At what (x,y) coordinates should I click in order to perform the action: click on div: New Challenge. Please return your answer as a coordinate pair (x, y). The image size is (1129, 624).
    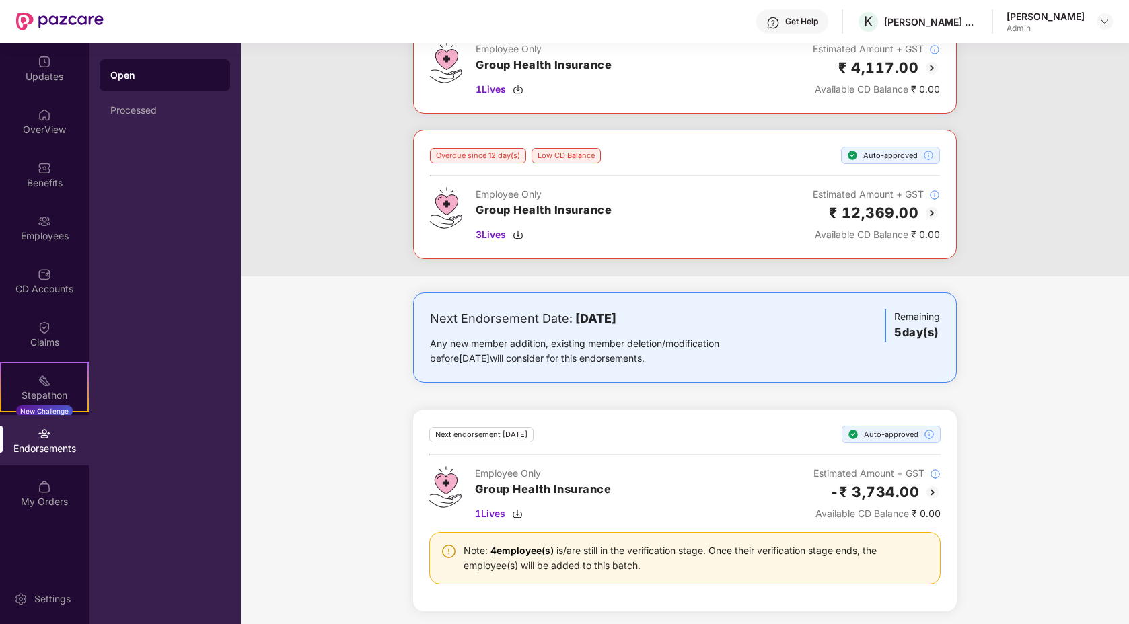
    Looking at the image, I should click on (44, 411).